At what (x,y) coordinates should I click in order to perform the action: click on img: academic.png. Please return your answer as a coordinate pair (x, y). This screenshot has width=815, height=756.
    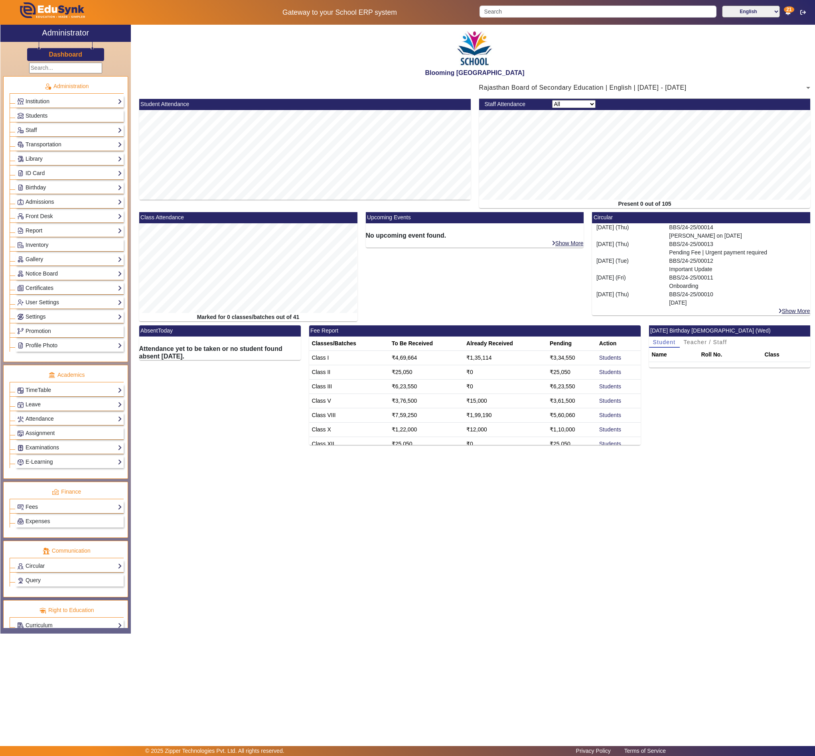
    Looking at the image, I should click on (52, 375).